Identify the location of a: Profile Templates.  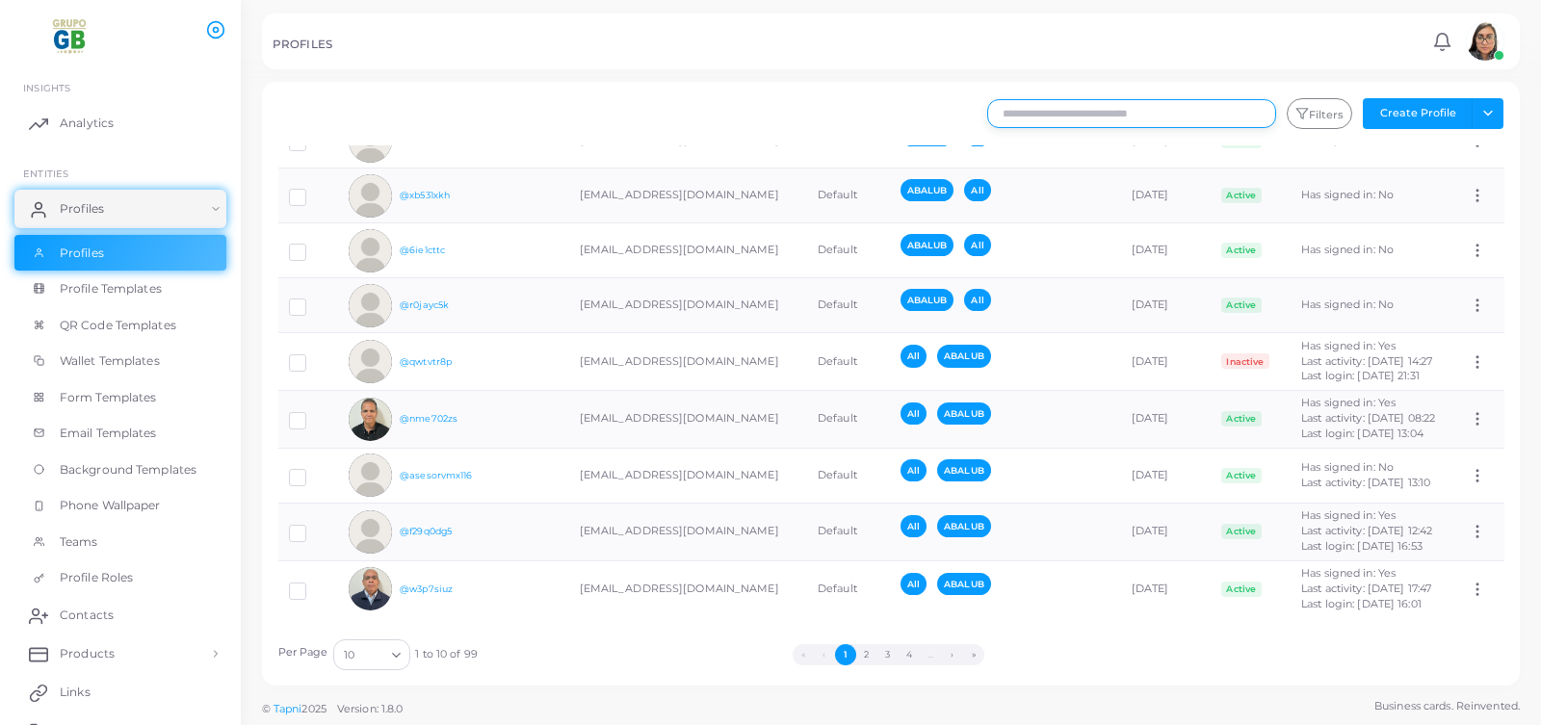
(120, 289).